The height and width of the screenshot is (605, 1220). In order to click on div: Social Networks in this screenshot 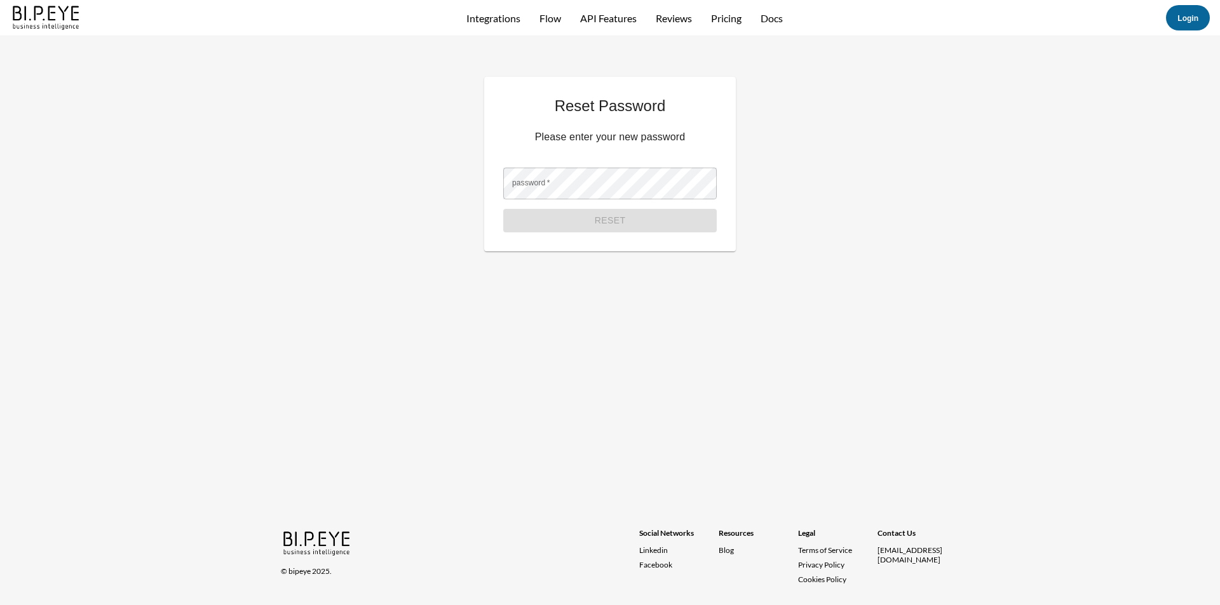, I will do `click(678, 537)`.